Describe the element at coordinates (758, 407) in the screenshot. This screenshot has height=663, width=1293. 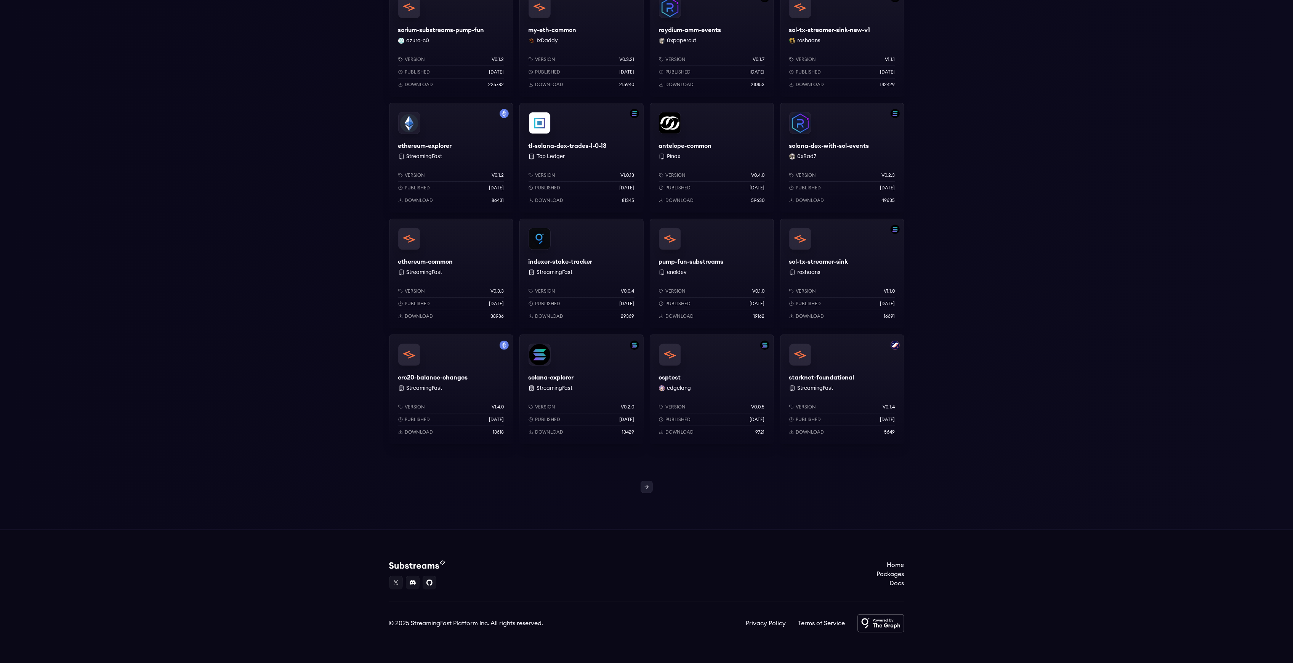
I see `p: v0.0.5` at that location.